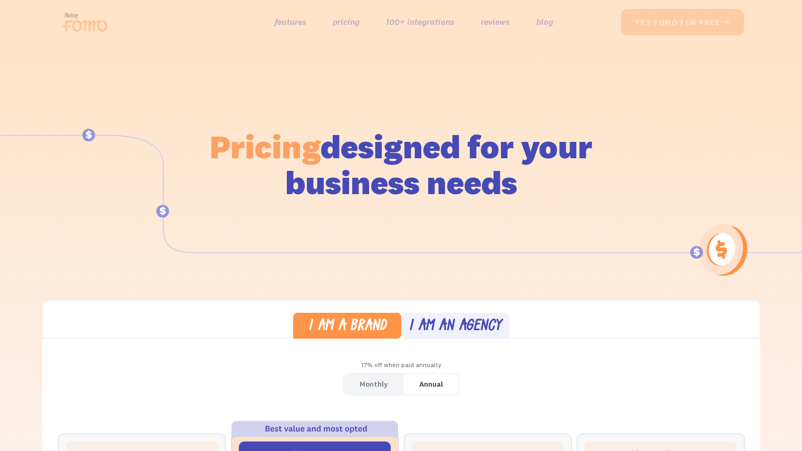  Describe the element at coordinates (373, 384) in the screenshot. I see `div: Monthly` at that location.